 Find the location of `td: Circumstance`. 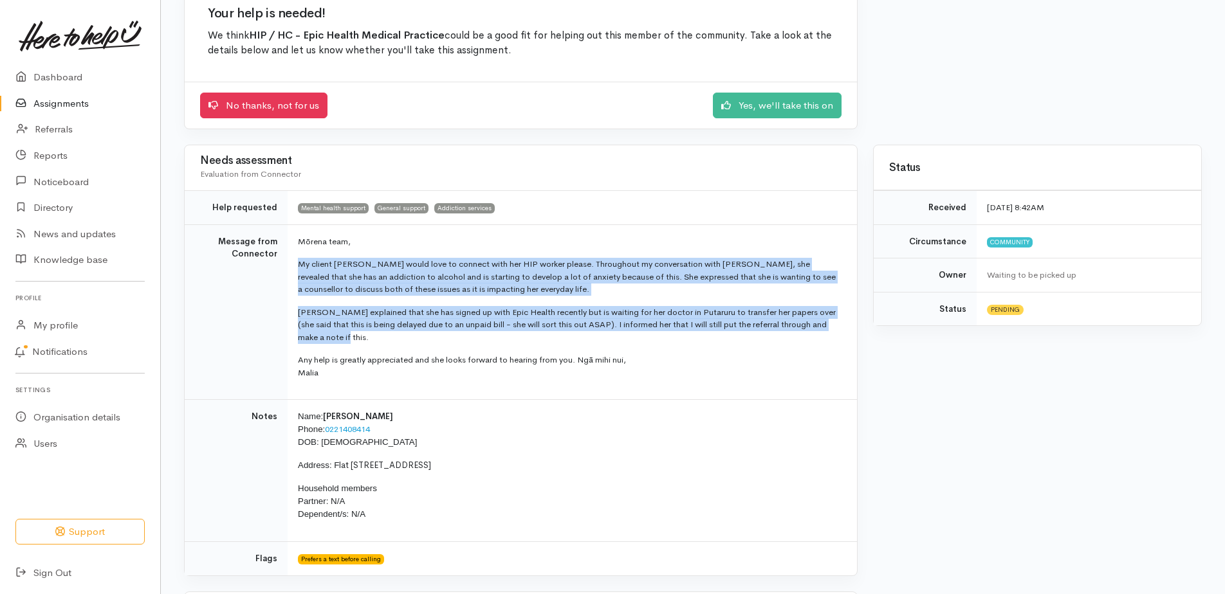

td: Circumstance is located at coordinates (925, 241).